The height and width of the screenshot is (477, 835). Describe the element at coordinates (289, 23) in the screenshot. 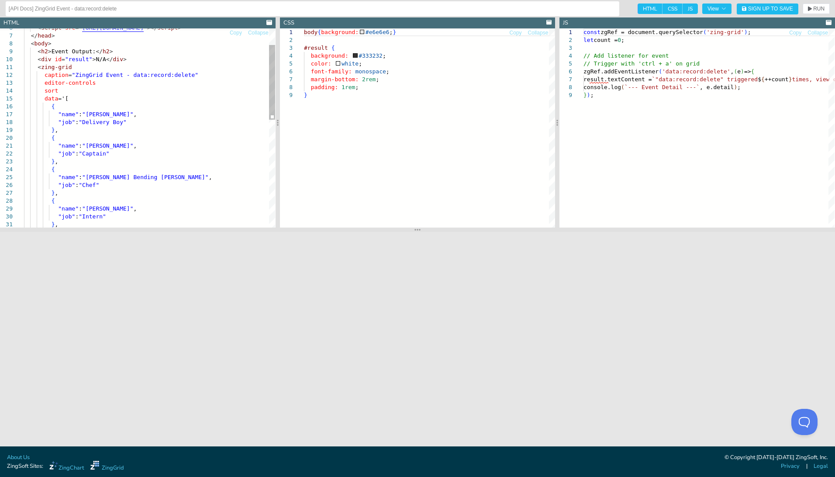

I see `div: CSS` at that location.